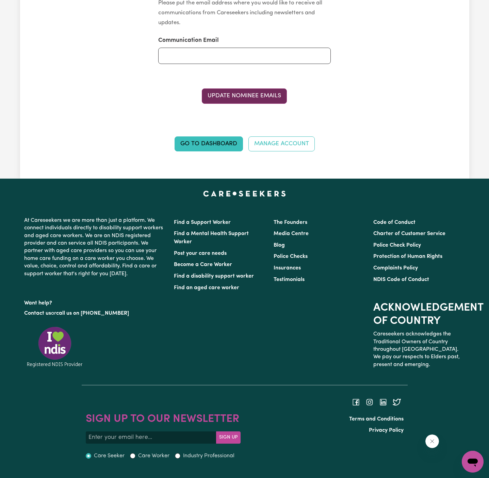  Describe the element at coordinates (279, 245) in the screenshot. I see `a: Blog` at that location.